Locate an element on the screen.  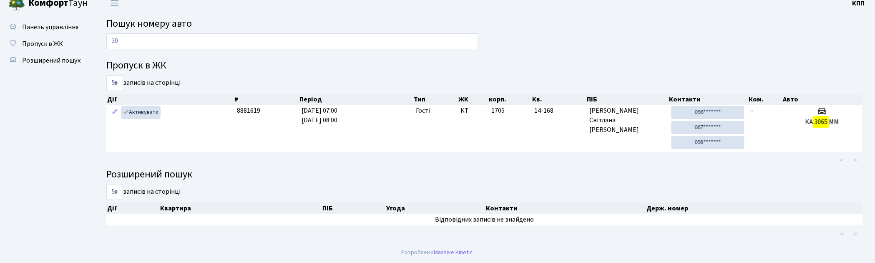
h4: Пропуск в ЖК is located at coordinates (484, 65).